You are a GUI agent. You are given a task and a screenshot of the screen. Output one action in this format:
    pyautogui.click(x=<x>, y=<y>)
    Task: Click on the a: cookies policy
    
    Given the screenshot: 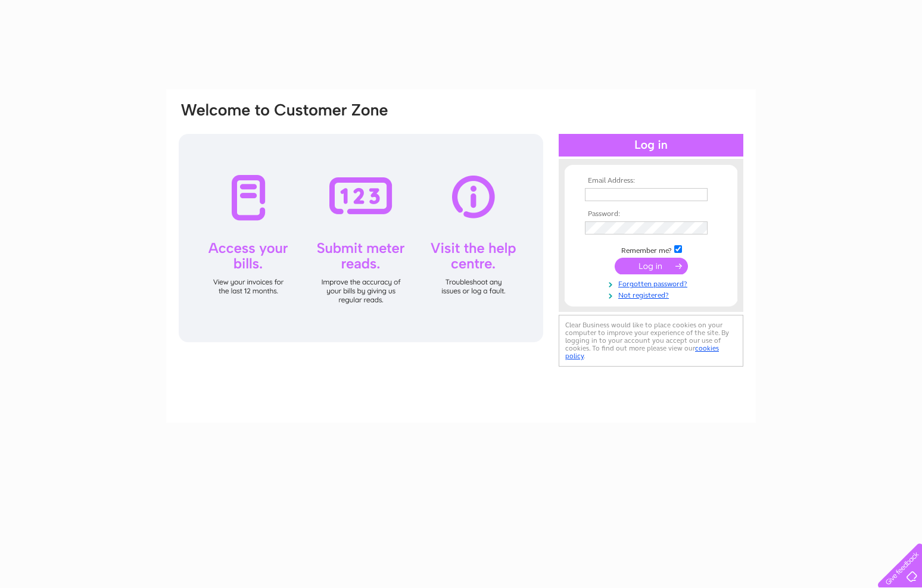 What is the action you would take?
    pyautogui.click(x=642, y=352)
    